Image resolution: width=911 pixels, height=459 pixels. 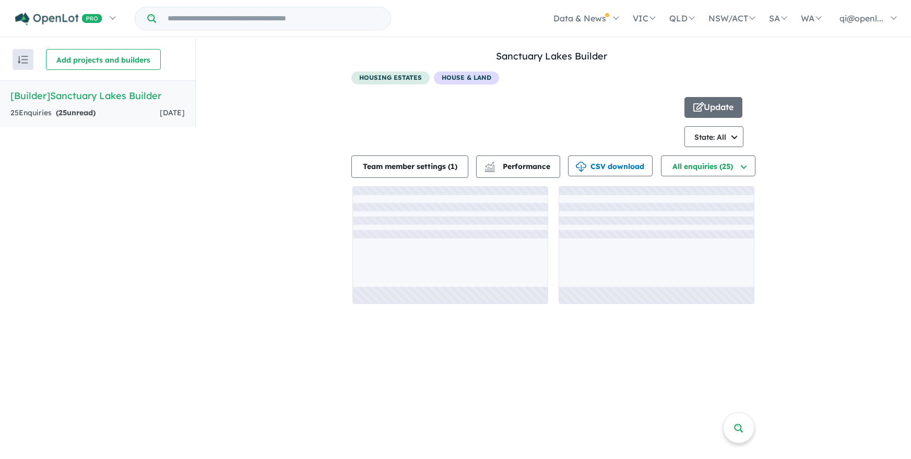 I want to click on div: 25 Enquir ies, so click(x=53, y=113).